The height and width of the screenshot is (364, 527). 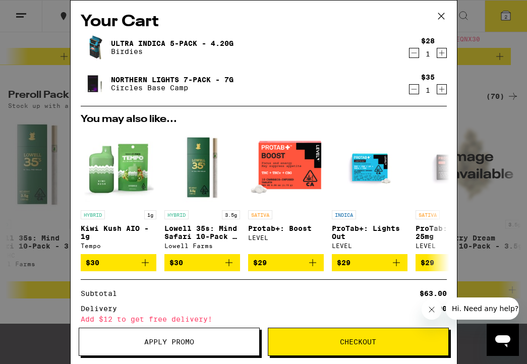 What do you see at coordinates (102, 294) in the screenshot?
I see `div: Subtotal` at bounding box center [102, 294].